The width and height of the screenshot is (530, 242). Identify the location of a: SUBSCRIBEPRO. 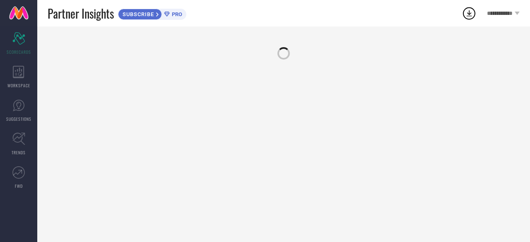
(152, 13).